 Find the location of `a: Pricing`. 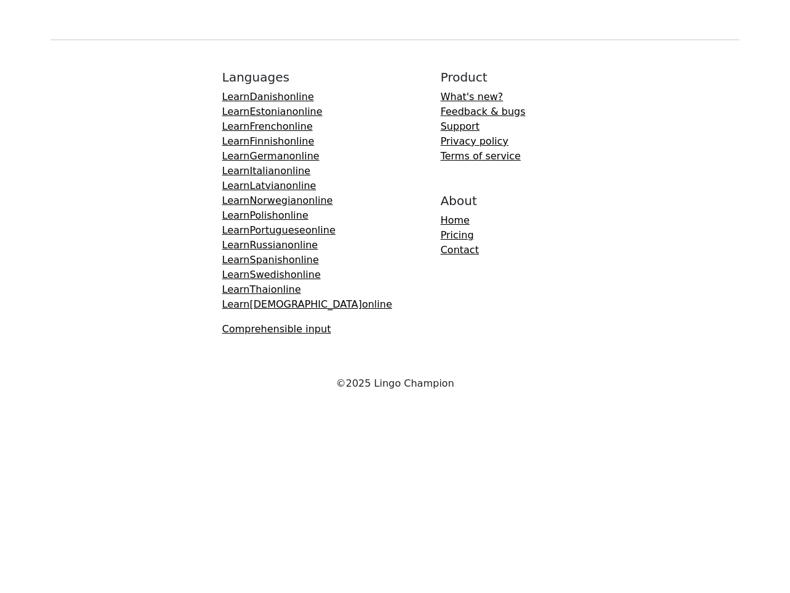

a: Pricing is located at coordinates (458, 235).